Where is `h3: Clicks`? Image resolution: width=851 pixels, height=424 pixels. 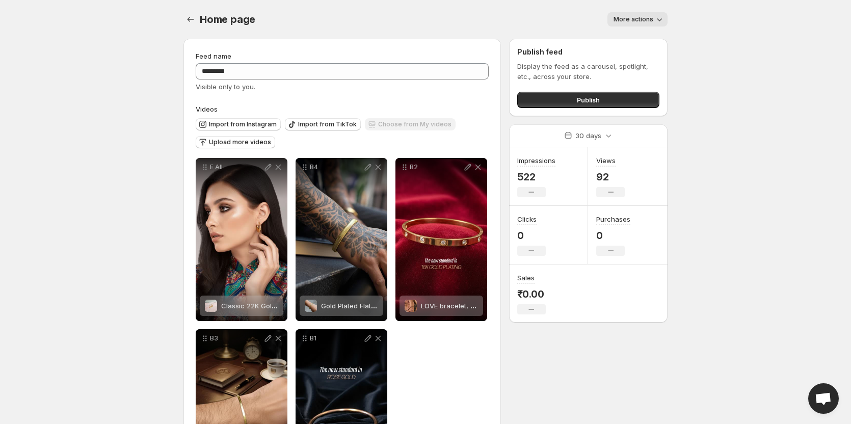 h3: Clicks is located at coordinates (527, 219).